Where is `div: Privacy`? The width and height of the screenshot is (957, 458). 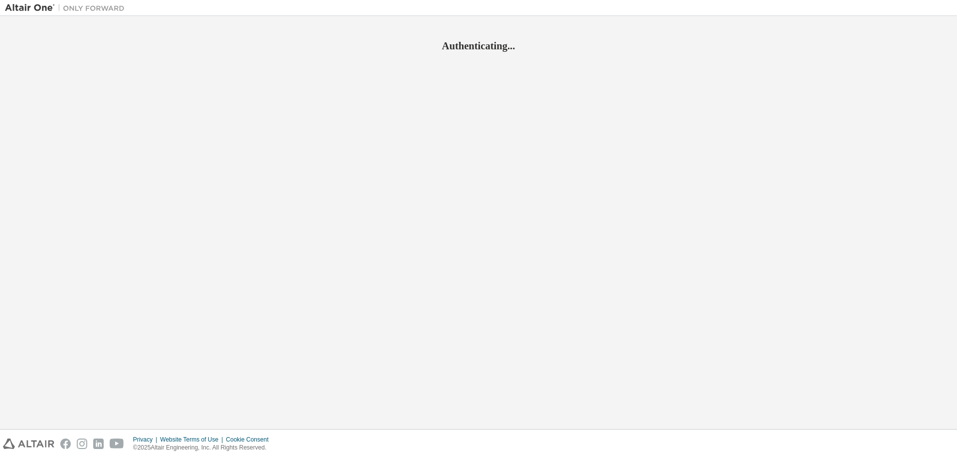 div: Privacy is located at coordinates (146, 439).